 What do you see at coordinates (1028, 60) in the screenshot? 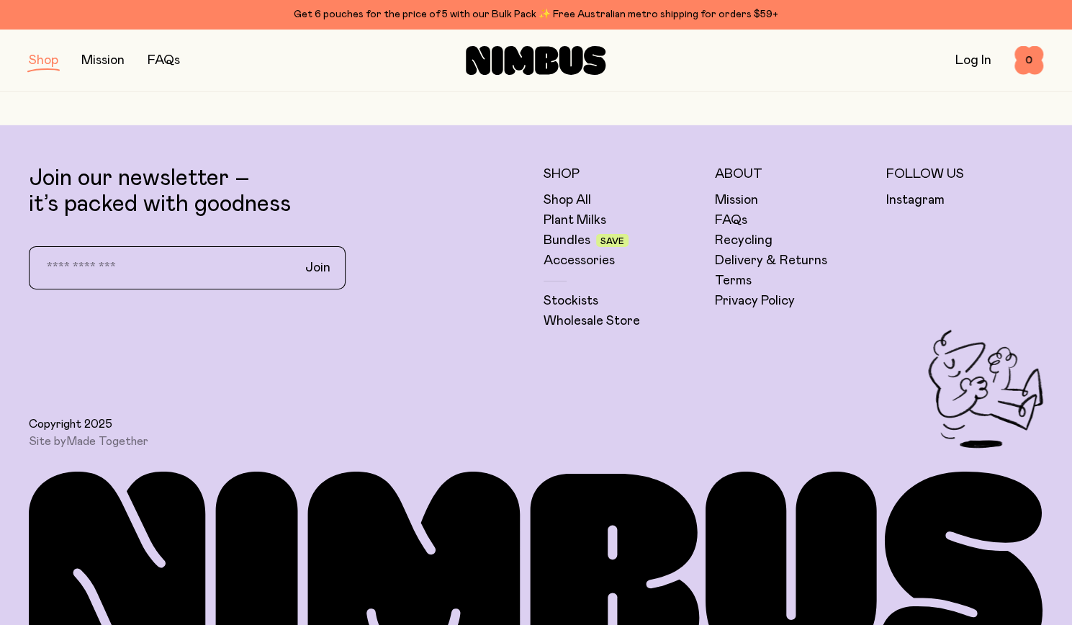
I see `button: 0` at bounding box center [1028, 60].